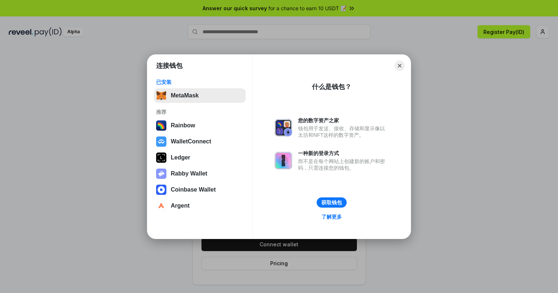 The image size is (558, 293). What do you see at coordinates (180, 206) in the screenshot?
I see `div: Argent` at bounding box center [180, 206].